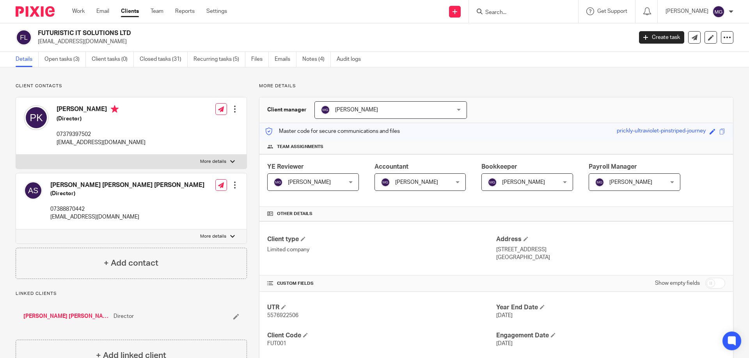  Describe the element at coordinates (351, 59) in the screenshot. I see `a: Audit logs` at that location.